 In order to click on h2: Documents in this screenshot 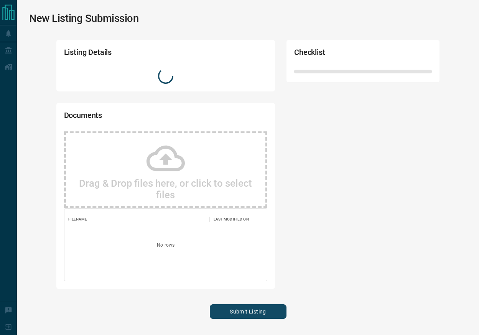, I will do `click(125, 117)`.